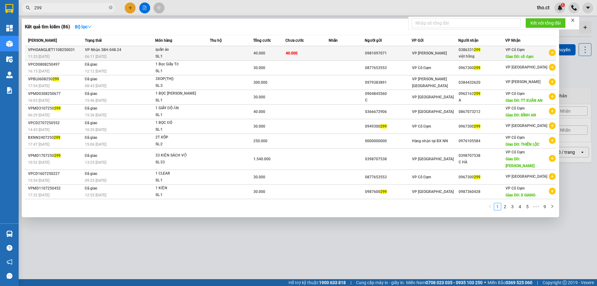 This screenshot has width=597, height=286. Describe the element at coordinates (552, 206) in the screenshot. I see `span: right` at that location.